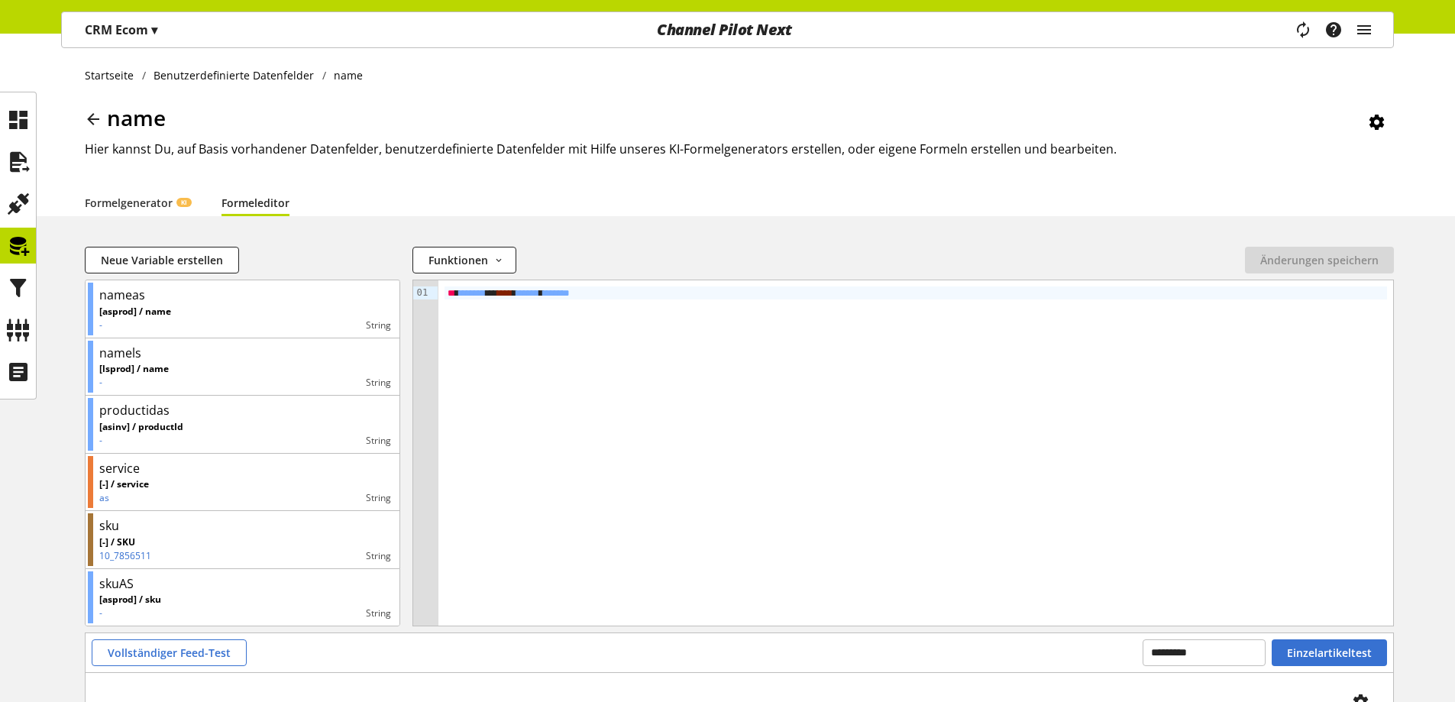 This screenshot has width=1455, height=702. Describe the element at coordinates (124, 498) in the screenshot. I see `p: as` at that location.